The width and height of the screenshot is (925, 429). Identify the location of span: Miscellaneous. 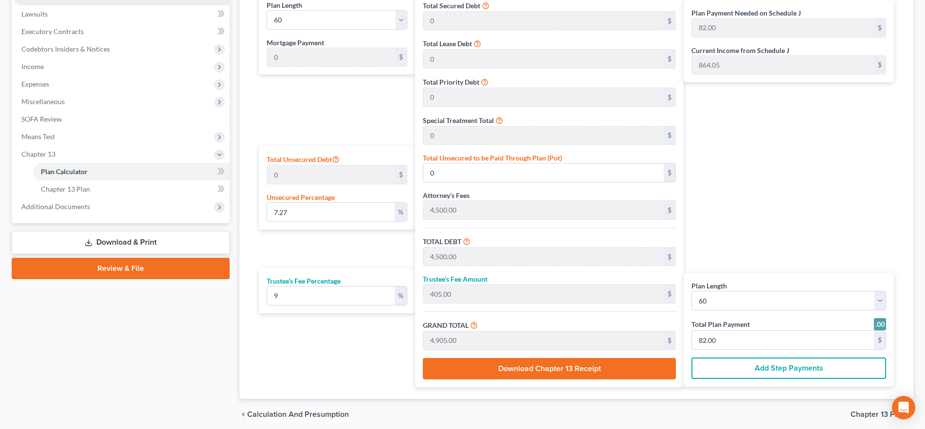
(43, 101).